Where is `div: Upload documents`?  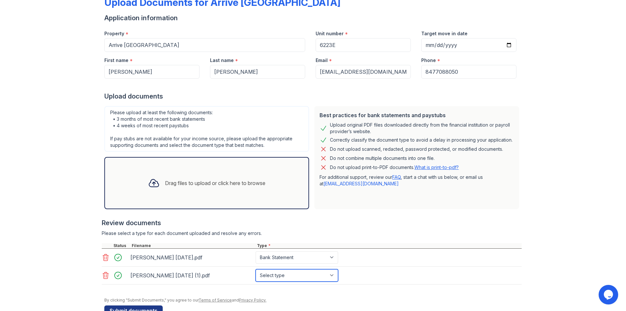 div: Upload documents is located at coordinates (313, 96).